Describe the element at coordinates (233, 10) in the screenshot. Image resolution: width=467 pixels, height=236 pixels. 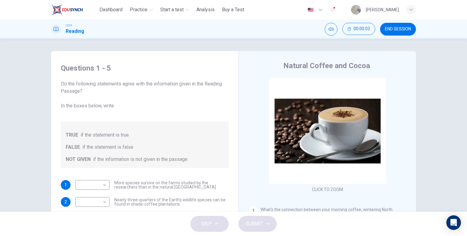
I see `button: Buy a Test` at that location.